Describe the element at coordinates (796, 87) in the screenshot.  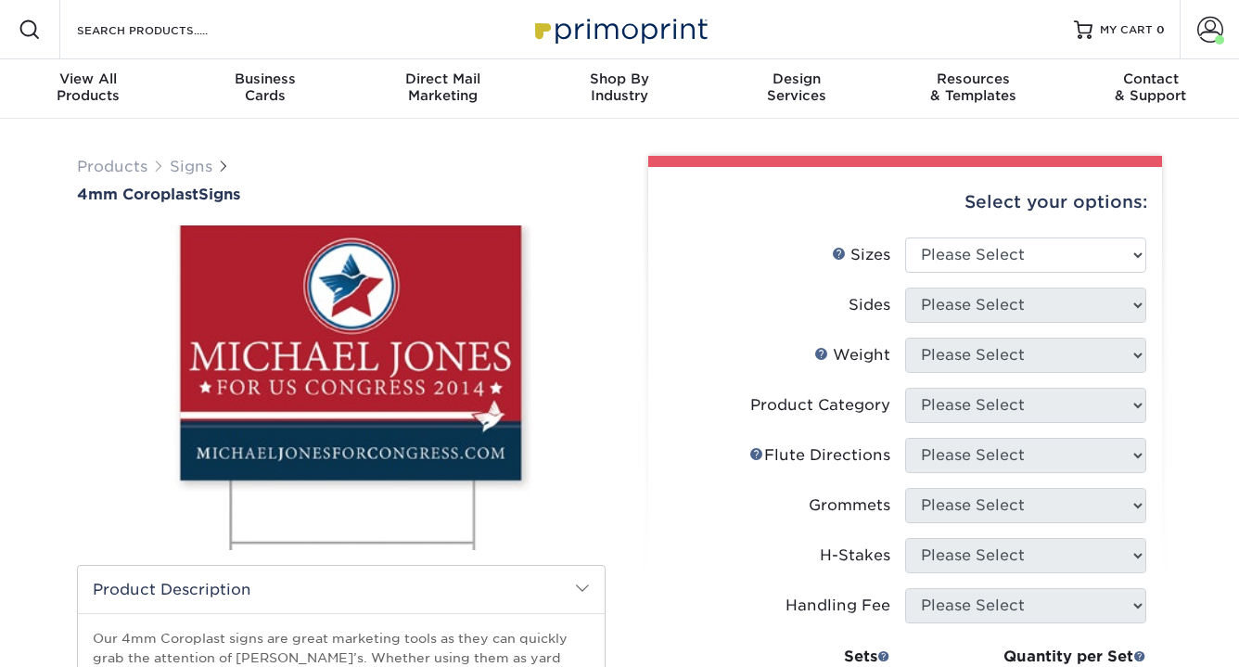
I see `div: Services` at that location.